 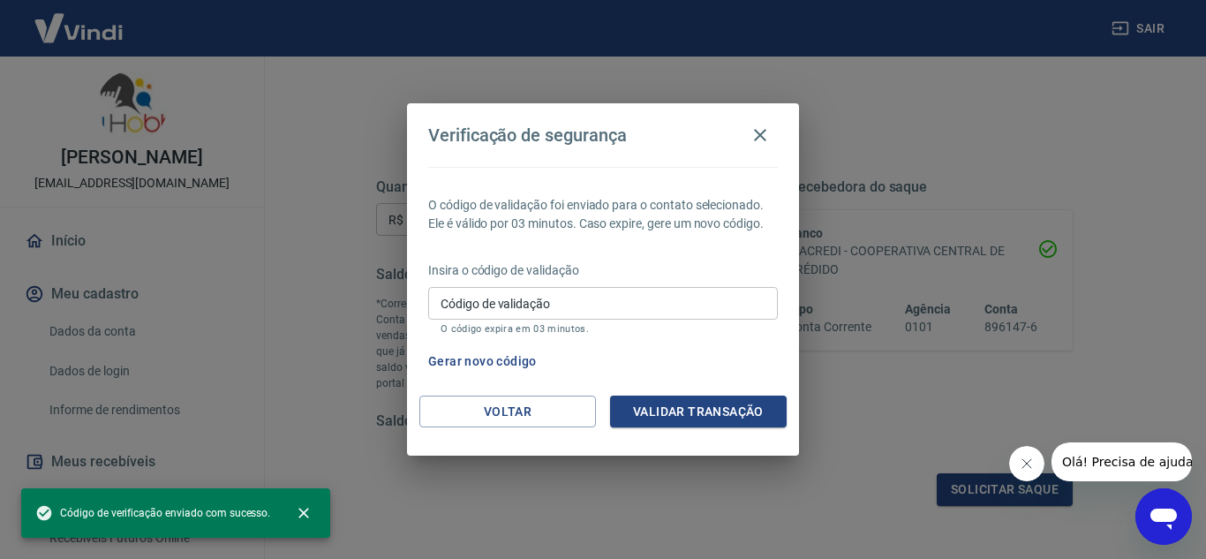 I want to click on button: Validar transação, so click(x=698, y=411).